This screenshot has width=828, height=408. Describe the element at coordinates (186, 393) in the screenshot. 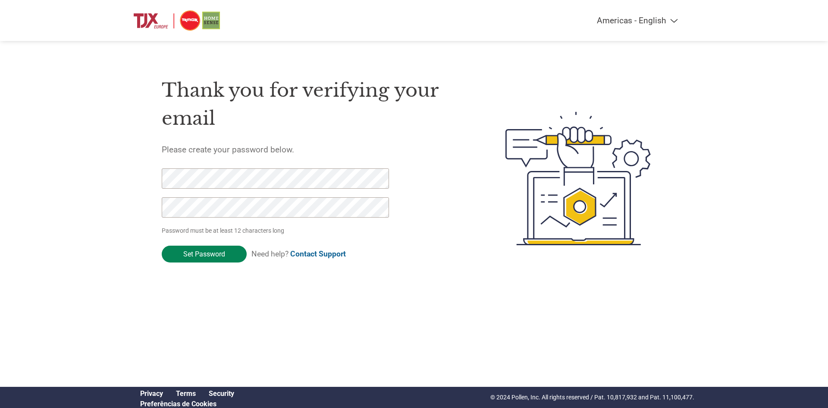

I see `a: Terms` at that location.